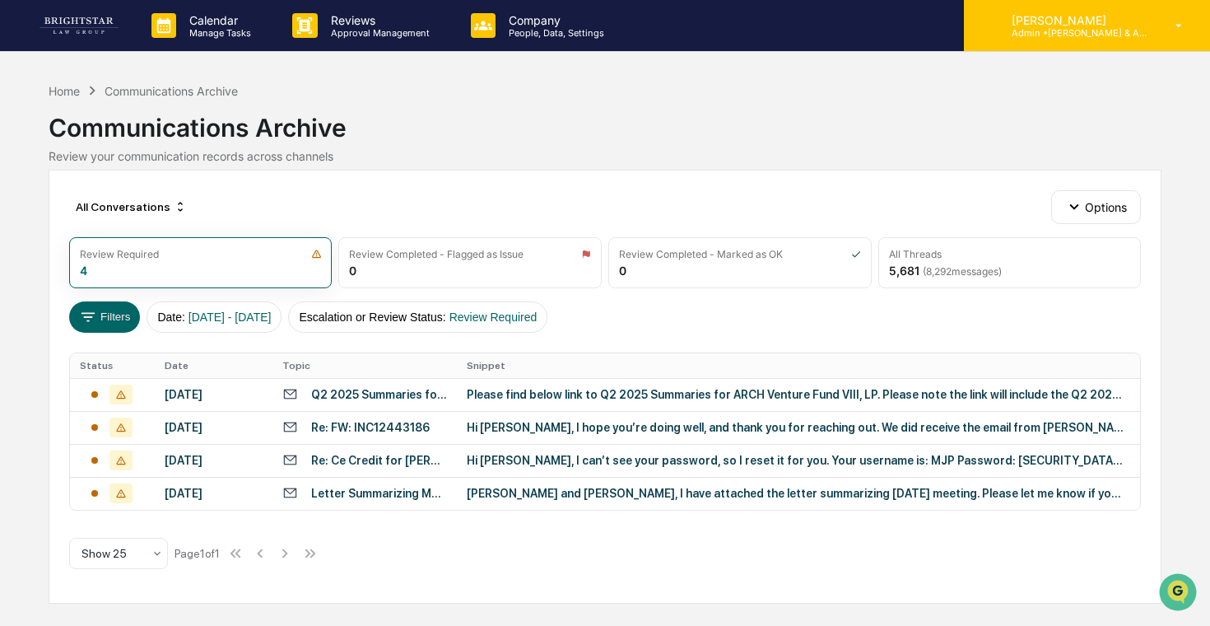 The height and width of the screenshot is (626, 1210). I want to click on span: 11:14 AM, so click(169, 231).